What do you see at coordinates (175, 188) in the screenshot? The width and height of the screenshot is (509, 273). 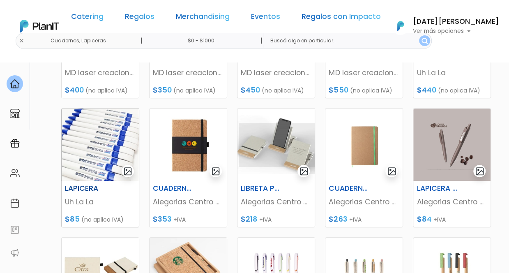 I see `h6: CUADERNO TELA PU Y CORCHO` at bounding box center [175, 188].